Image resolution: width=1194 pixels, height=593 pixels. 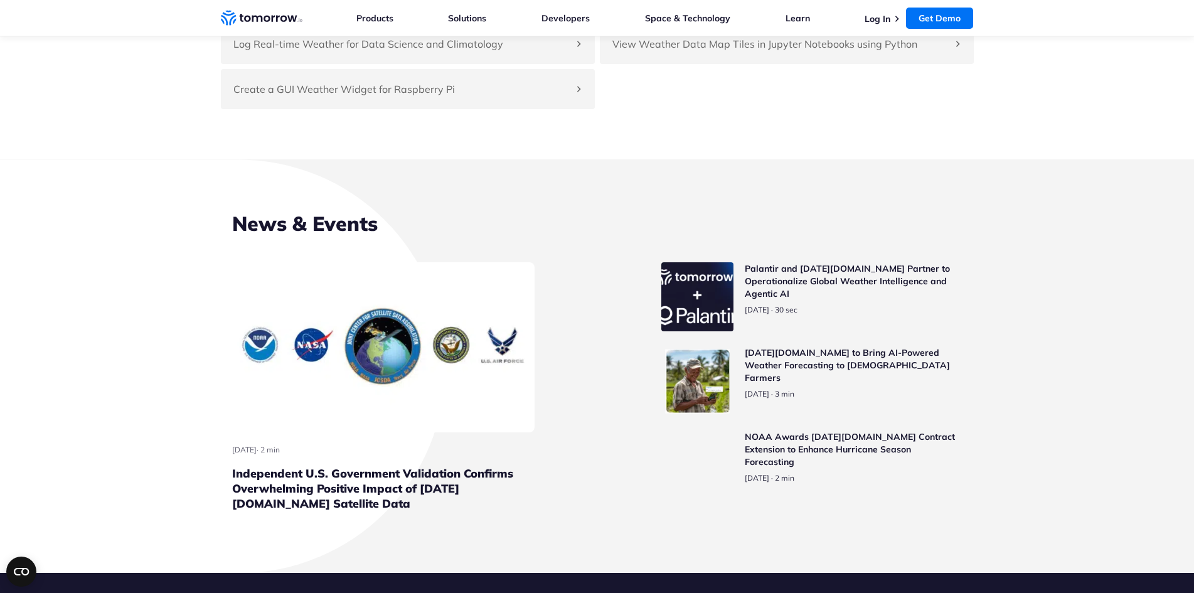 What do you see at coordinates (787, 44) in the screenshot?
I see `div: View Weather Data Map Tiles in Jupyter Notebooks using Python` at bounding box center [787, 44].